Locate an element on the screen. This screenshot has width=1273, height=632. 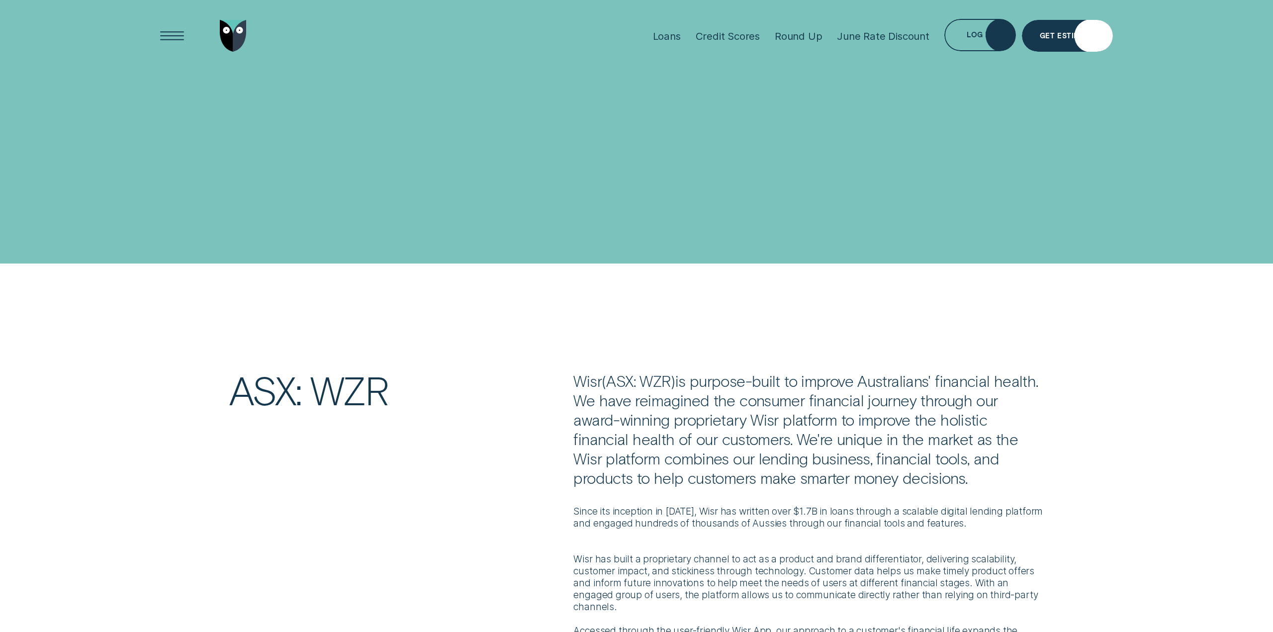
p: Wisr has built a proprietary channel to act as a product and brand differentiator, delivering sca... is located at coordinates (809, 577).